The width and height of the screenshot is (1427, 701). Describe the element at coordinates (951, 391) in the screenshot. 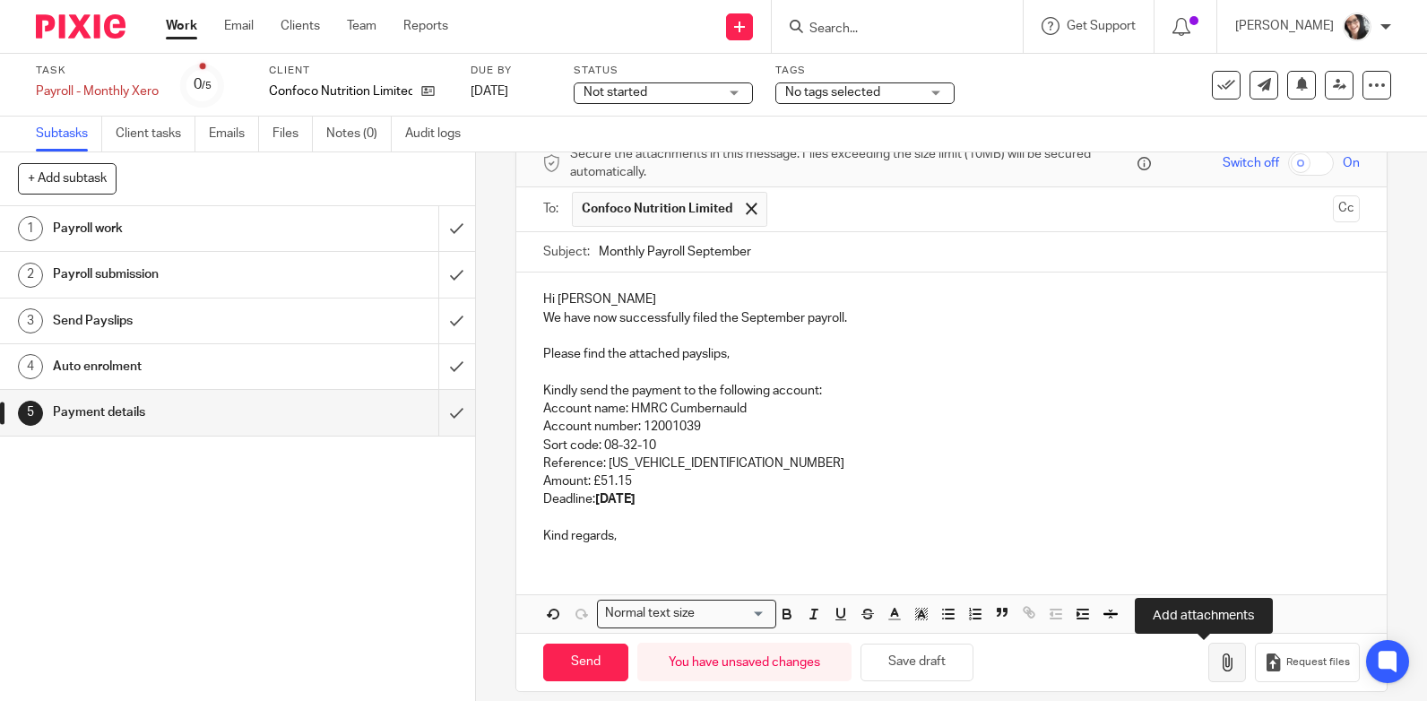

I see `p: Kindly send the payment to the following account:` at that location.